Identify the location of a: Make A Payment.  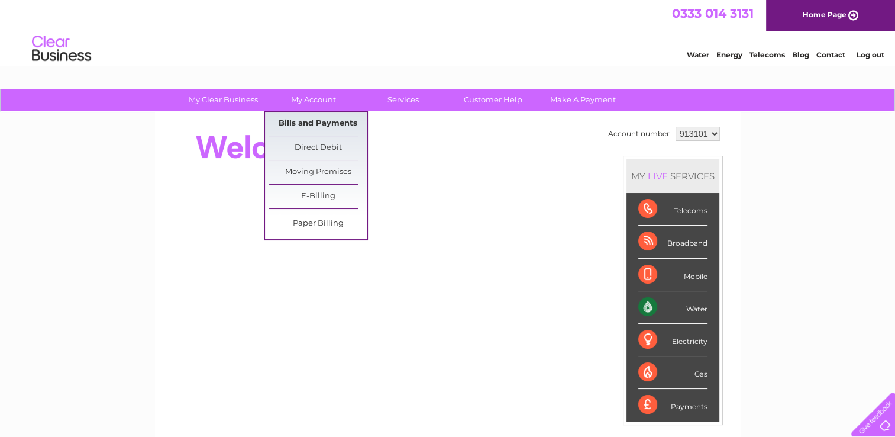
(583, 99).